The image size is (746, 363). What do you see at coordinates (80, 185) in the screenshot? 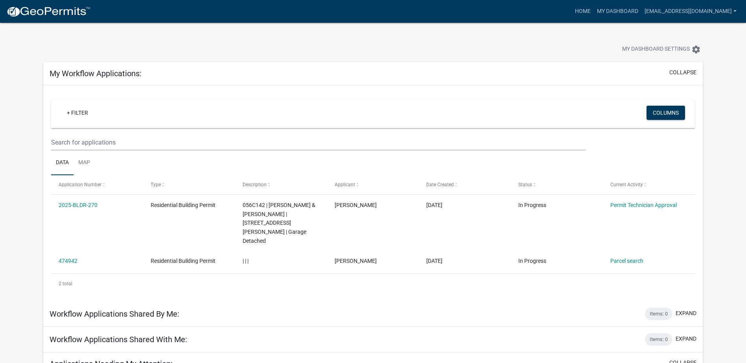
I see `span: Application Number` at bounding box center [80, 185].